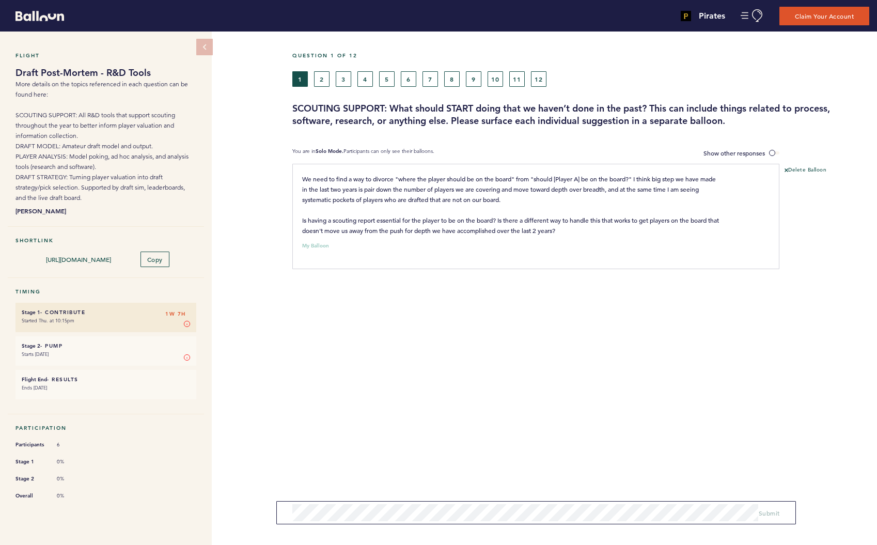 The image size is (877, 545). What do you see at coordinates (538, 79) in the screenshot?
I see `button: 12` at bounding box center [538, 79].